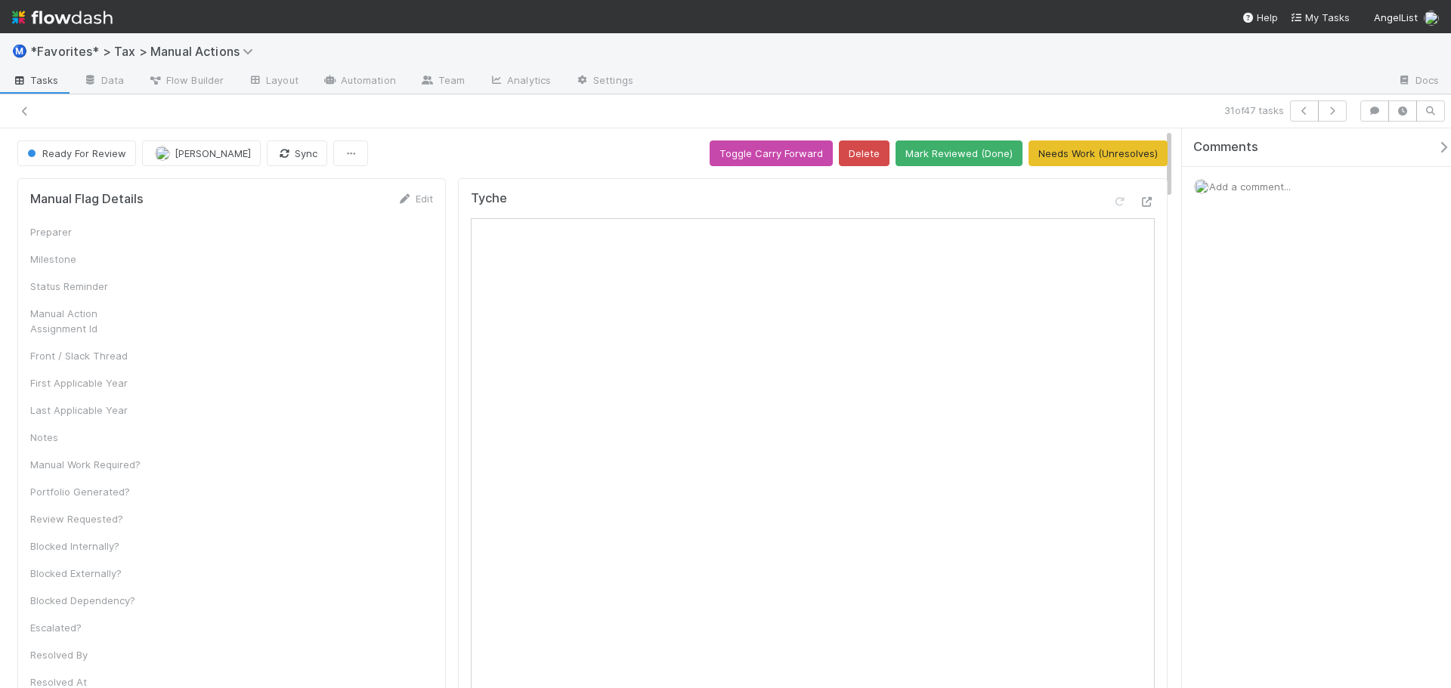 The height and width of the screenshot is (688, 1451). I want to click on div: Resolved By, so click(87, 655).